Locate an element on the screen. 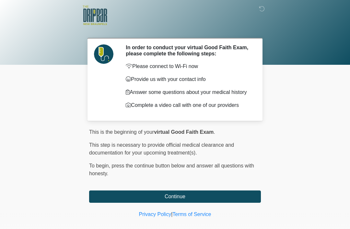 This screenshot has height=229, width=350. p: Please connect to Wi-Fi now is located at coordinates (188, 66).